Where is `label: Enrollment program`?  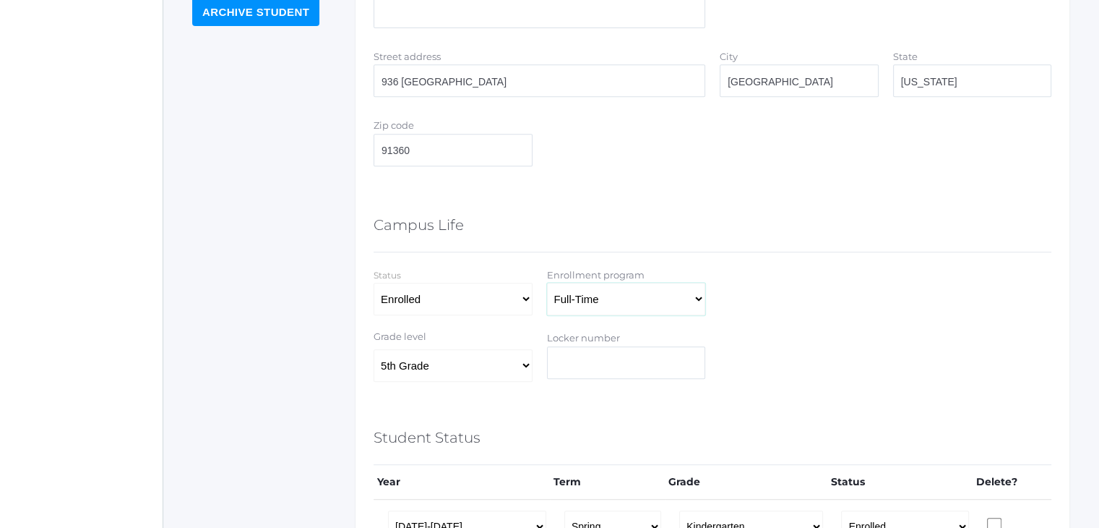
label: Enrollment program is located at coordinates (596, 275).